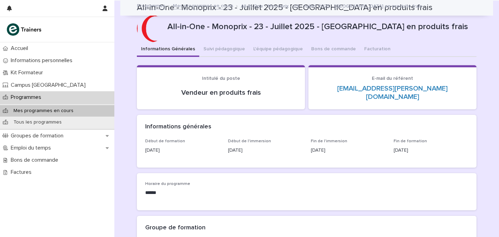  I want to click on button: Suivi pédagogique, so click(224, 50).